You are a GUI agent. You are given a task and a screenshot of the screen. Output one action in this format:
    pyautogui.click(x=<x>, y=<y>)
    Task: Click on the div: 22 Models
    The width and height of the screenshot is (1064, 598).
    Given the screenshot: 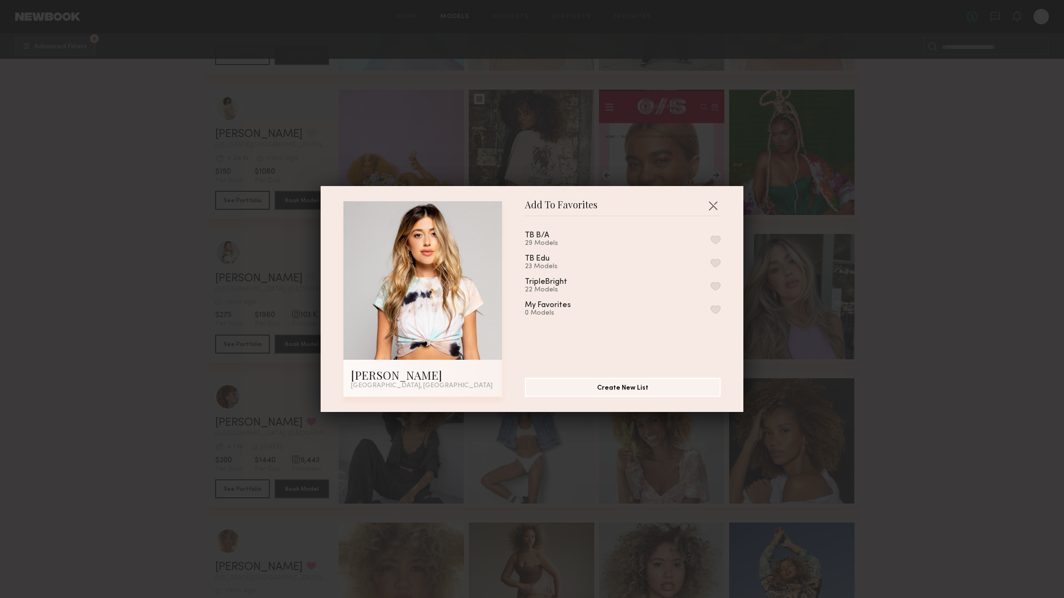 What is the action you would take?
    pyautogui.click(x=557, y=290)
    